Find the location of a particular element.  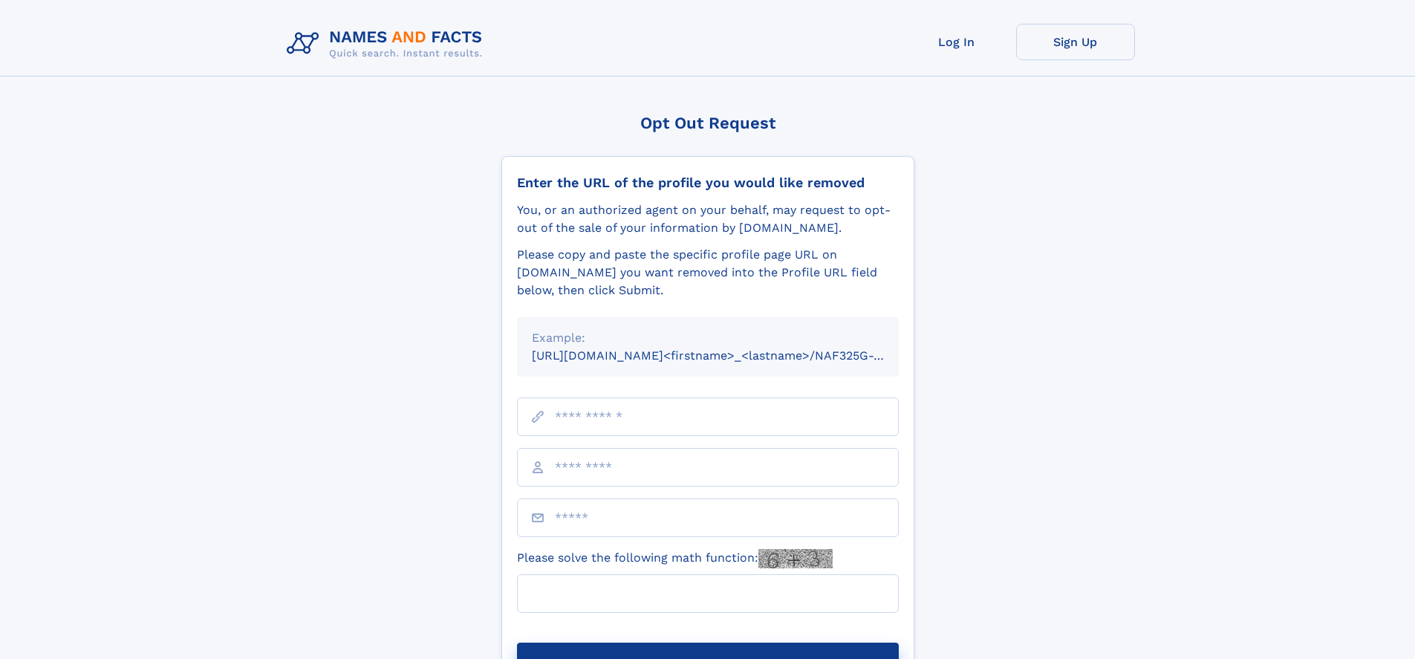

label: Please solve the following math function: is located at coordinates (675, 559).